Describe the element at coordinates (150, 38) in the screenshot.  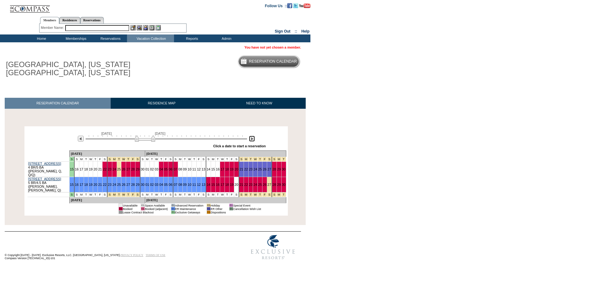
I see `td: Vacation Collection` at that location.